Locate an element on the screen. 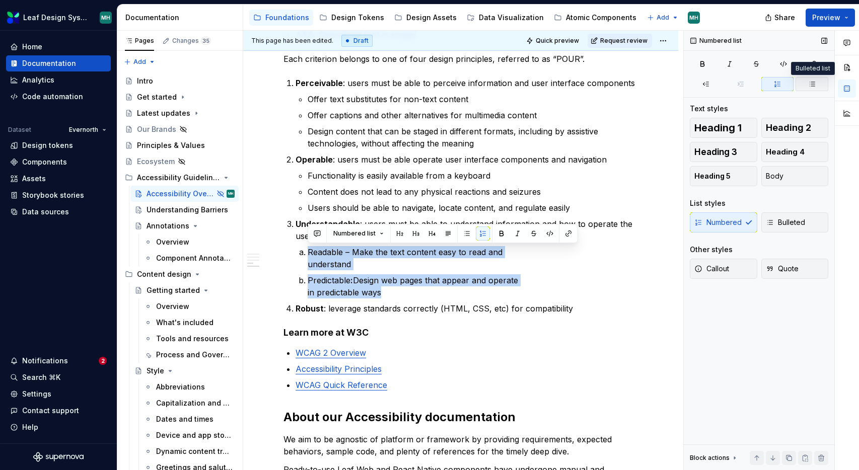 The width and height of the screenshot is (859, 470). a: Capitalization and casing is located at coordinates (189, 403).